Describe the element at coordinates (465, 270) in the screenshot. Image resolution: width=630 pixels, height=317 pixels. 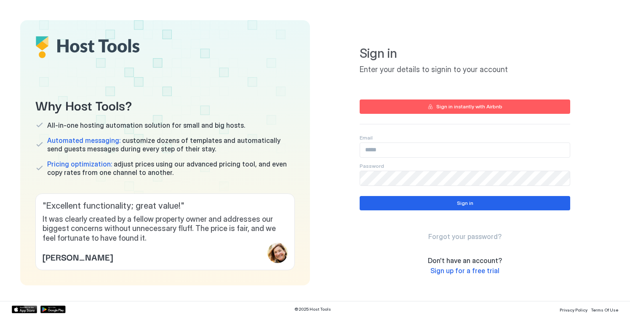
I see `span: Sign up for a free trial` at that location.